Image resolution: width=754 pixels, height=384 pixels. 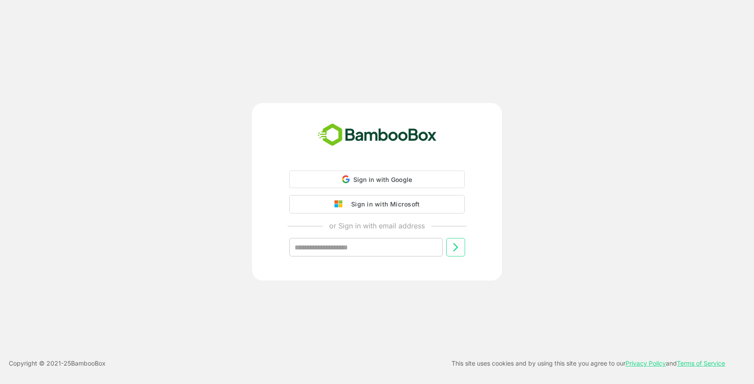 I want to click on a: Privacy Policy, so click(x=646, y=363).